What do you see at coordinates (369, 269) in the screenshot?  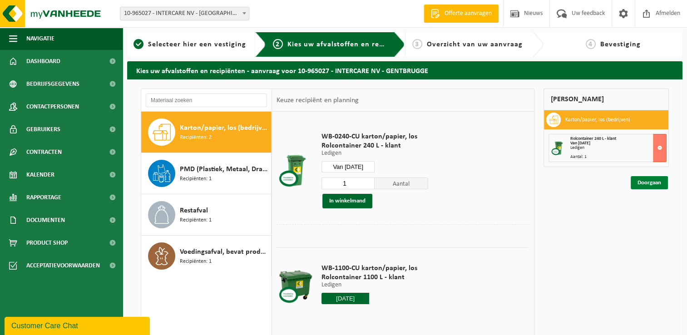 I see `span: WB-1100-CU karton/papier, los` at bounding box center [369, 269].